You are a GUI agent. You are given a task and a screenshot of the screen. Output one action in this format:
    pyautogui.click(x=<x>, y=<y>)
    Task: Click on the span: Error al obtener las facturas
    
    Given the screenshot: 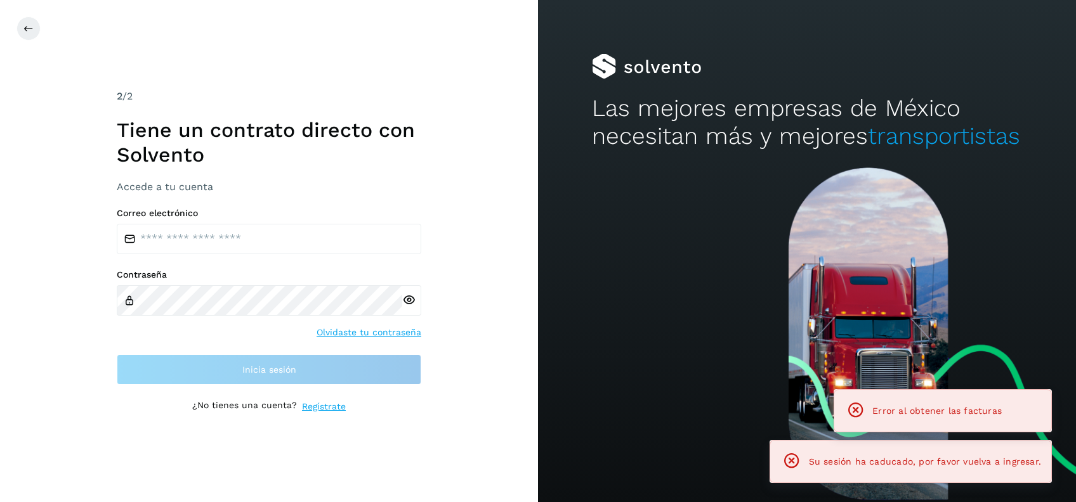 What is the action you would take?
    pyautogui.click(x=937, y=411)
    